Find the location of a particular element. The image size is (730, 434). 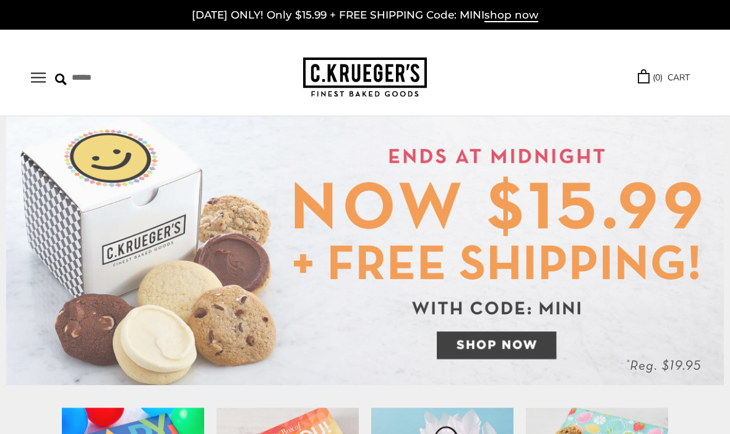

img: Search is located at coordinates (61, 79).